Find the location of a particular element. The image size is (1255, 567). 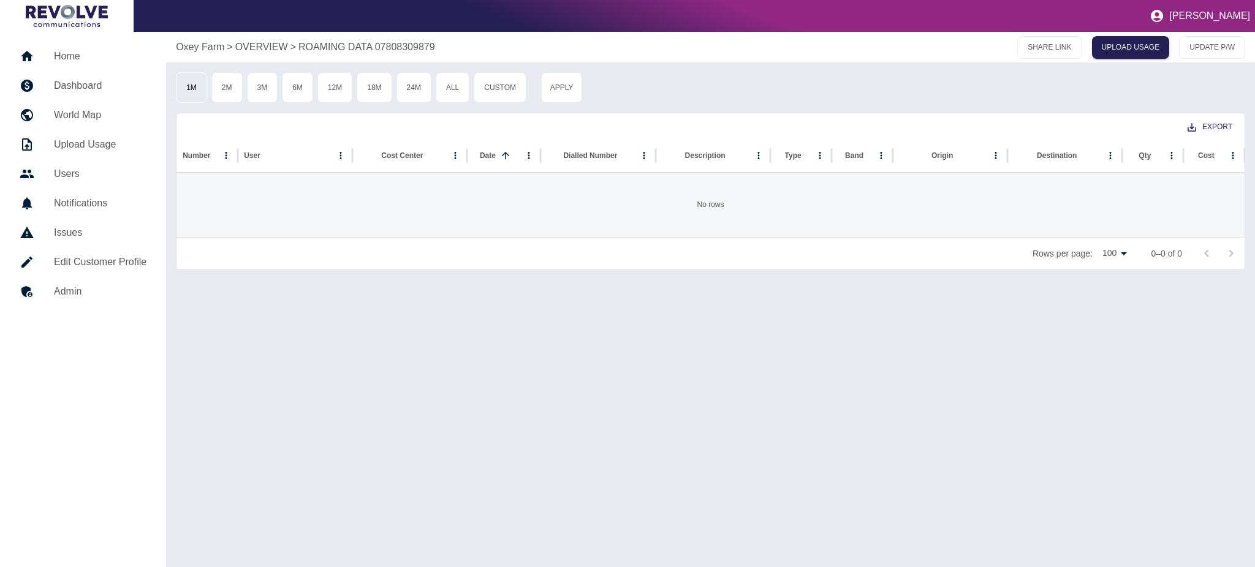

button: UPDATE P/W is located at coordinates (1212, 47).